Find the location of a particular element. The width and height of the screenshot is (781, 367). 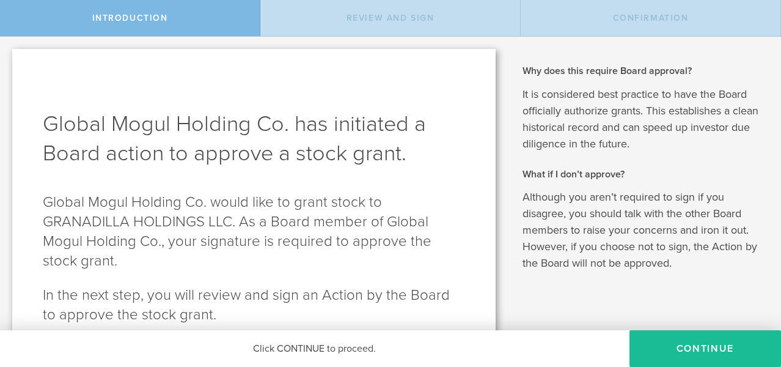

p: Global Mogul Holding Co. would like to grant stock to GRANADILLA HOLDINGS LLC. As a Board member ... is located at coordinates (254, 232).